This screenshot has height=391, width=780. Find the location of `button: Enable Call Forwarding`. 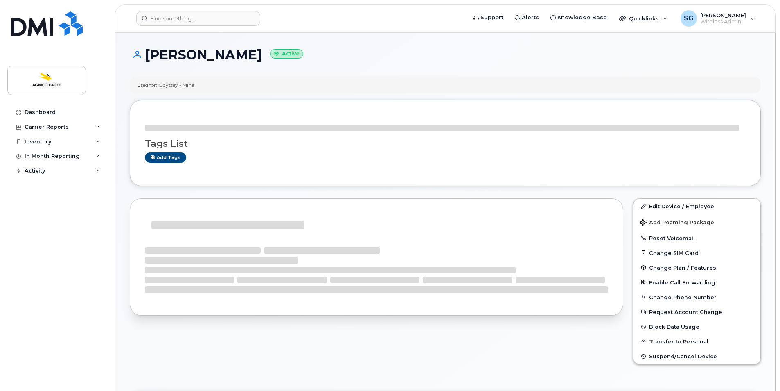

button: Enable Call Forwarding is located at coordinates (697, 282).